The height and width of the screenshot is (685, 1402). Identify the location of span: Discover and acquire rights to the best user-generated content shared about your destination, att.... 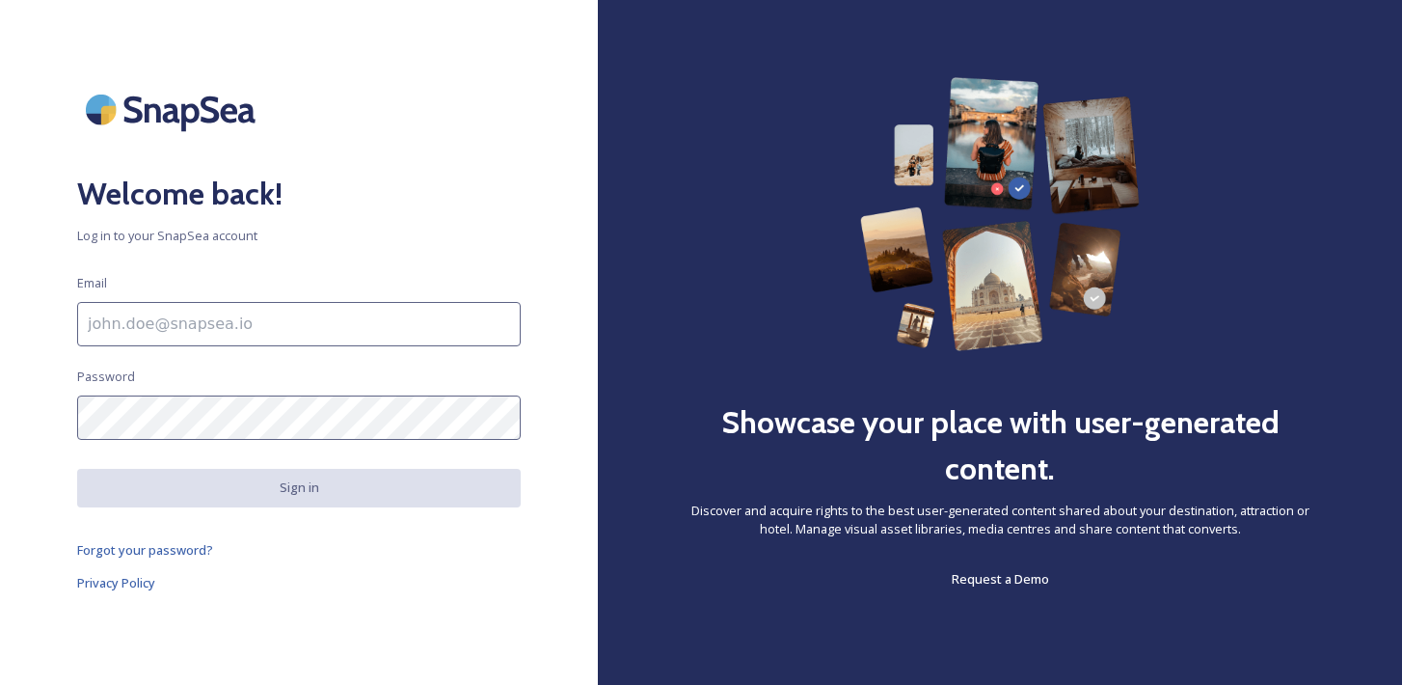
(1000, 520).